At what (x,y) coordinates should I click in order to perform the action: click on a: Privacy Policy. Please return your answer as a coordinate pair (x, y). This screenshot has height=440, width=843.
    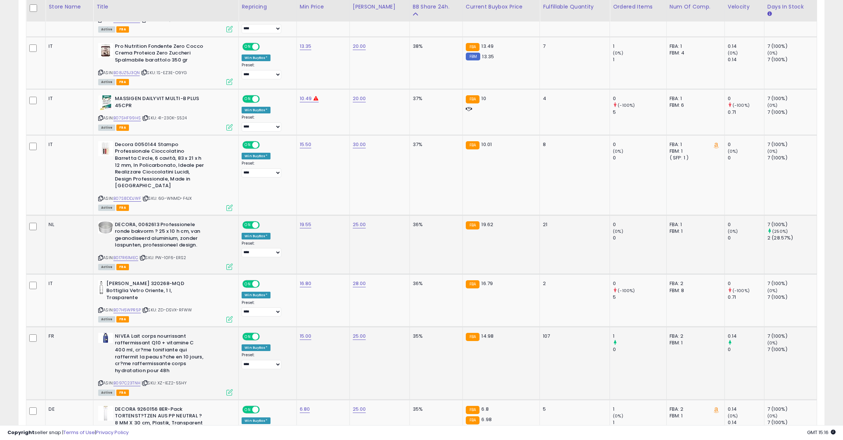
    Looking at the image, I should click on (112, 432).